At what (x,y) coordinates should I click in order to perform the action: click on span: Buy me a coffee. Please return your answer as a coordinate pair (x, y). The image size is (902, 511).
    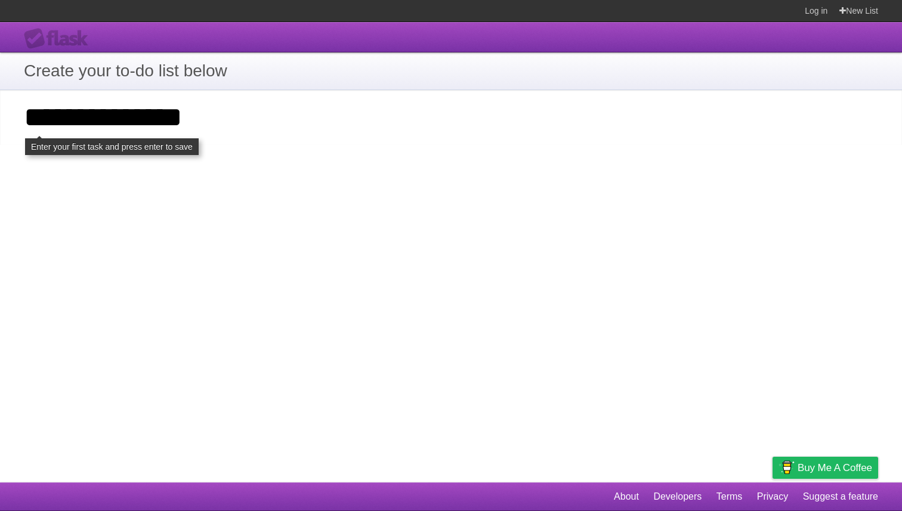
    Looking at the image, I should click on (835, 468).